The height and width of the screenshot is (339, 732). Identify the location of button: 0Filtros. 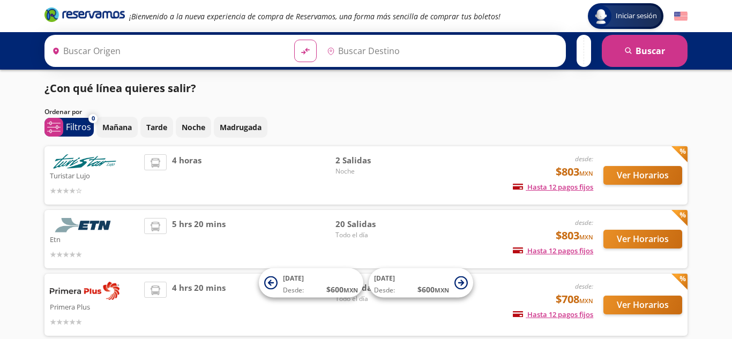
(69, 127).